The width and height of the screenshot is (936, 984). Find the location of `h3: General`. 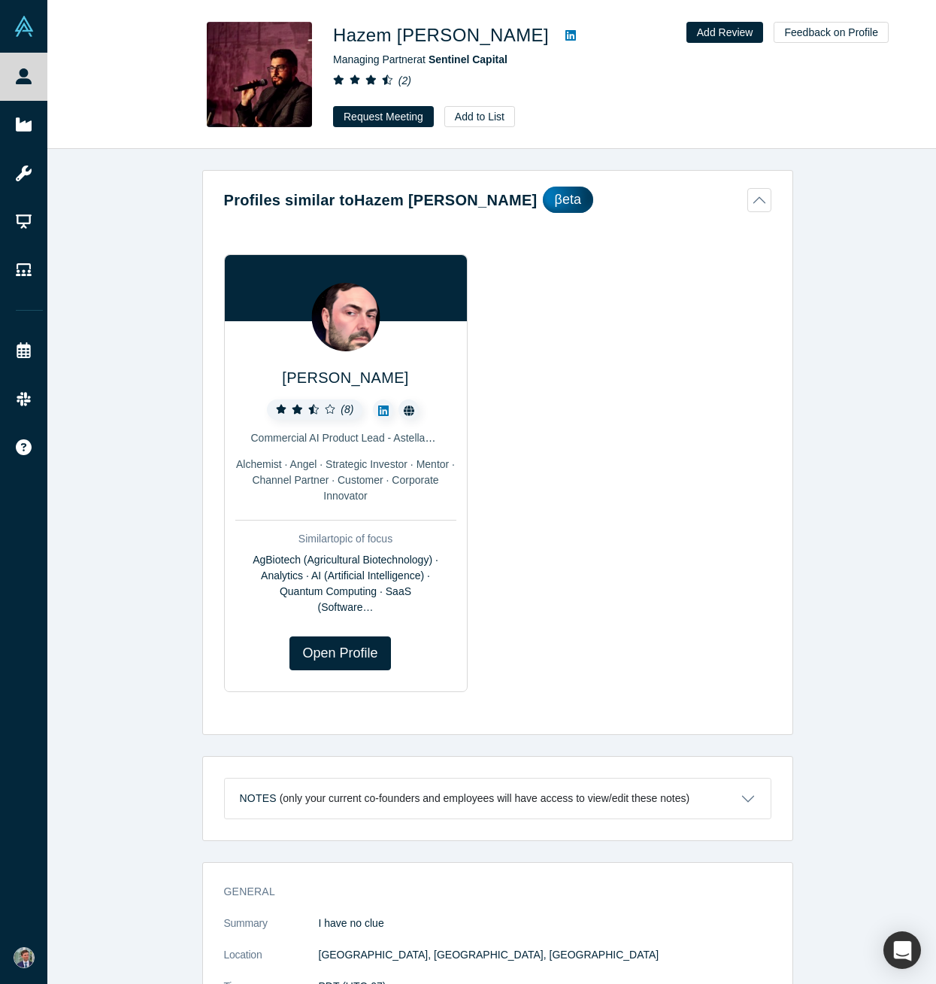

h3: General is located at coordinates (487, 891).